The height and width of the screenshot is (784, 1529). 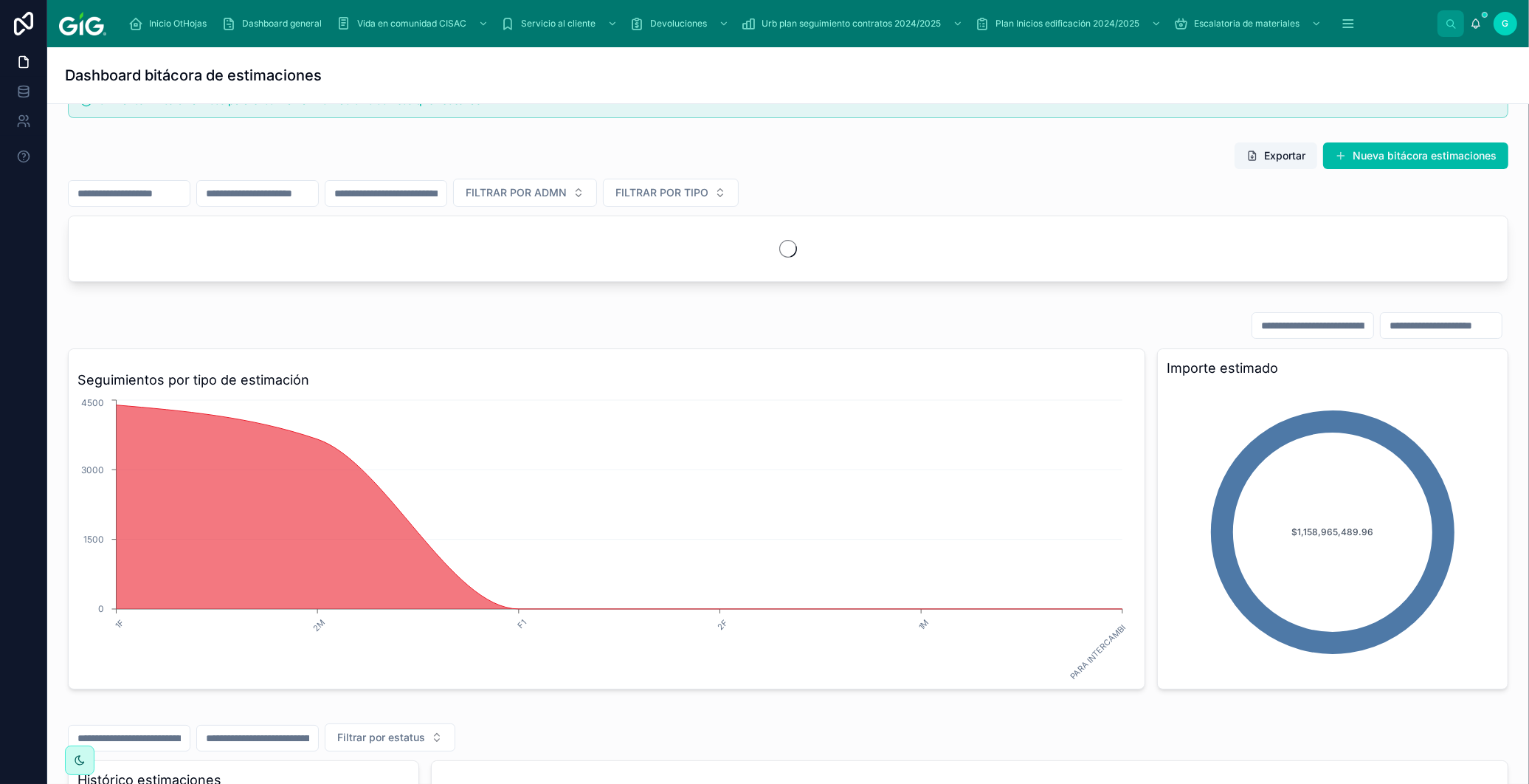 I want to click on span: $1,158,965,489.96, so click(x=1333, y=532).